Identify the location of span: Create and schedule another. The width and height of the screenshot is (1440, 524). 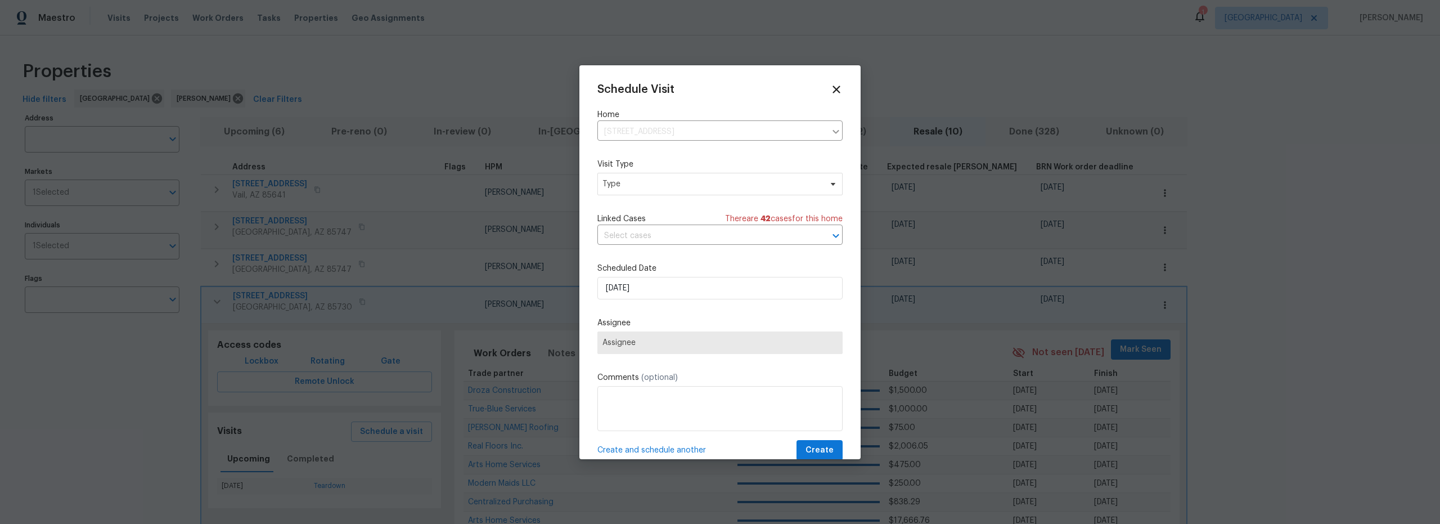
(651, 450).